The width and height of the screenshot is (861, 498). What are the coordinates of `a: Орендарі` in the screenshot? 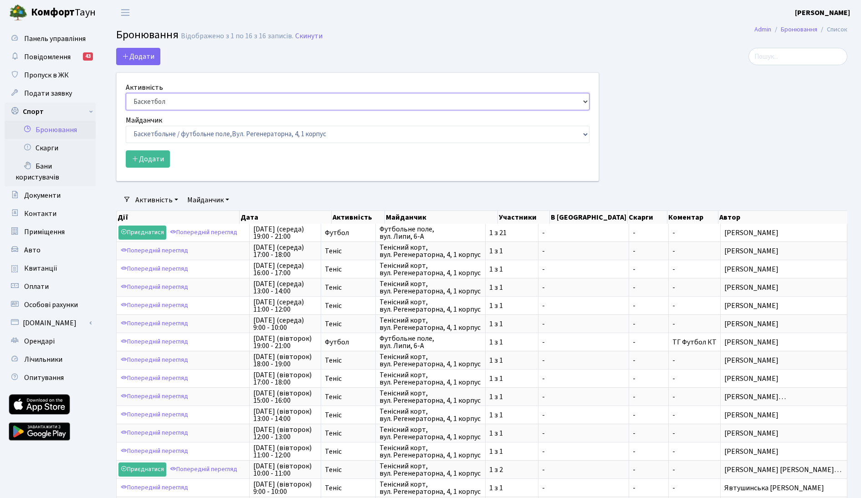 It's located at (50, 341).